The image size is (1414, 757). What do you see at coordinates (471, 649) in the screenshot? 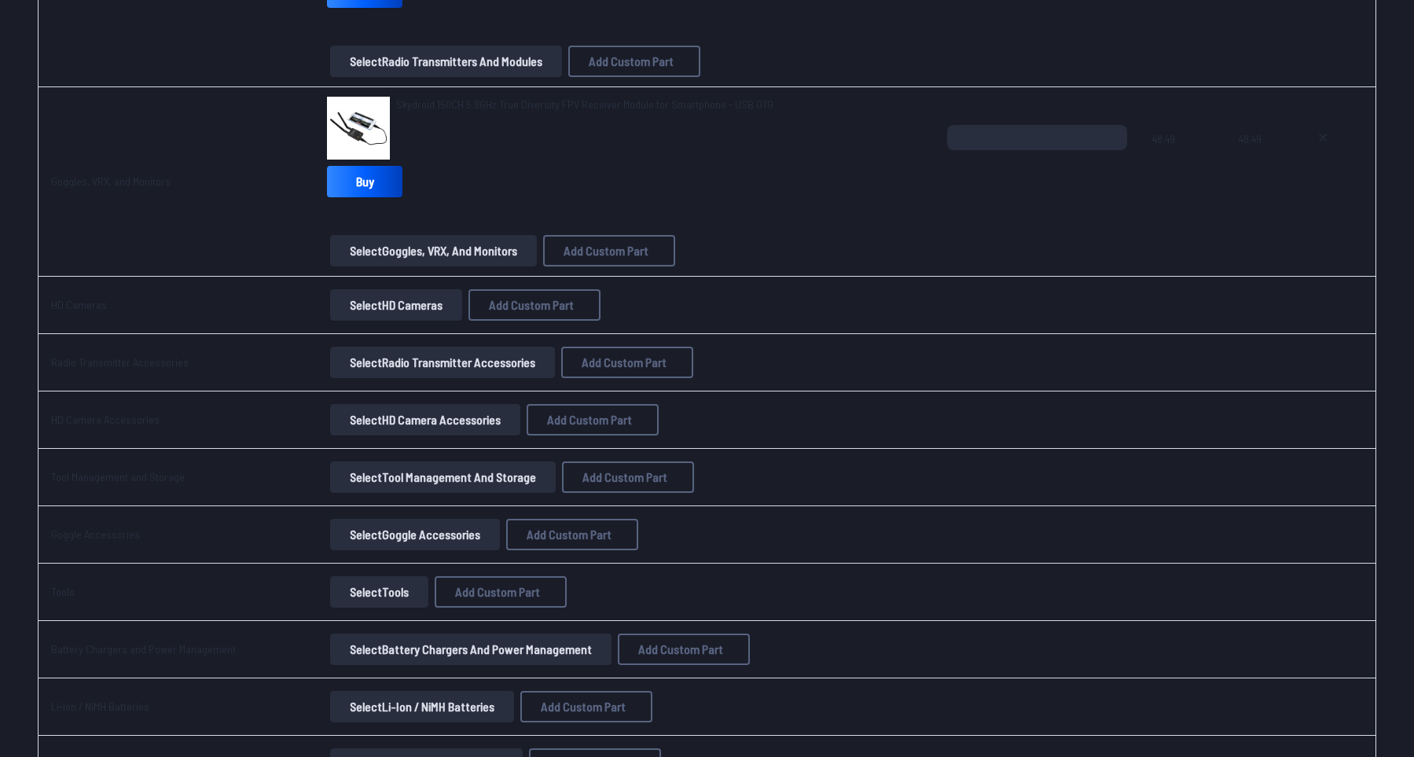
I see `button: SelectBattery Chargers and Power Management` at bounding box center [471, 649].